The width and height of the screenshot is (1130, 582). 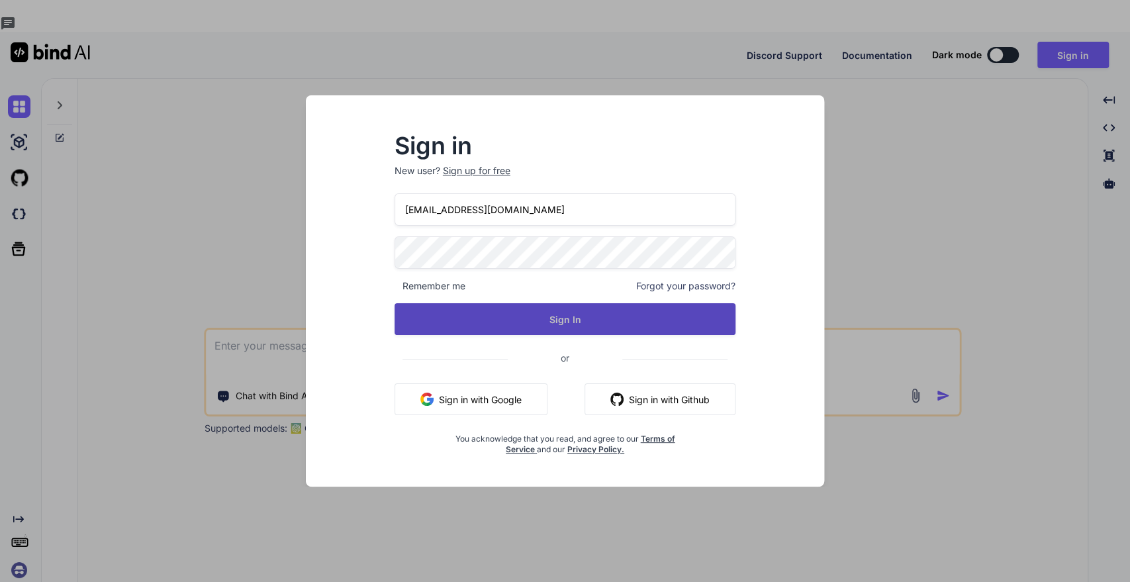 I want to click on div: Sign up for free, so click(x=476, y=171).